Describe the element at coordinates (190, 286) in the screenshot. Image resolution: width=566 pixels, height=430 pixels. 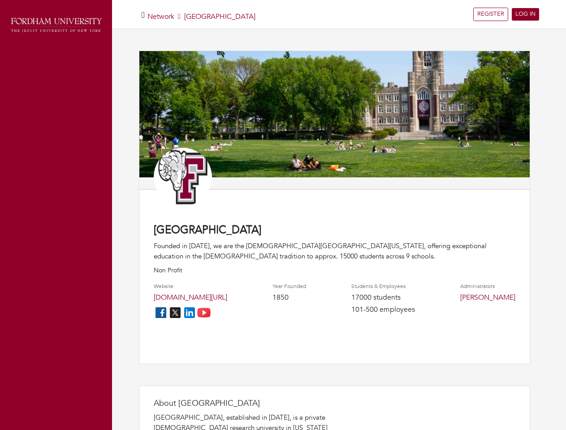
I see `h4: Website` at that location.